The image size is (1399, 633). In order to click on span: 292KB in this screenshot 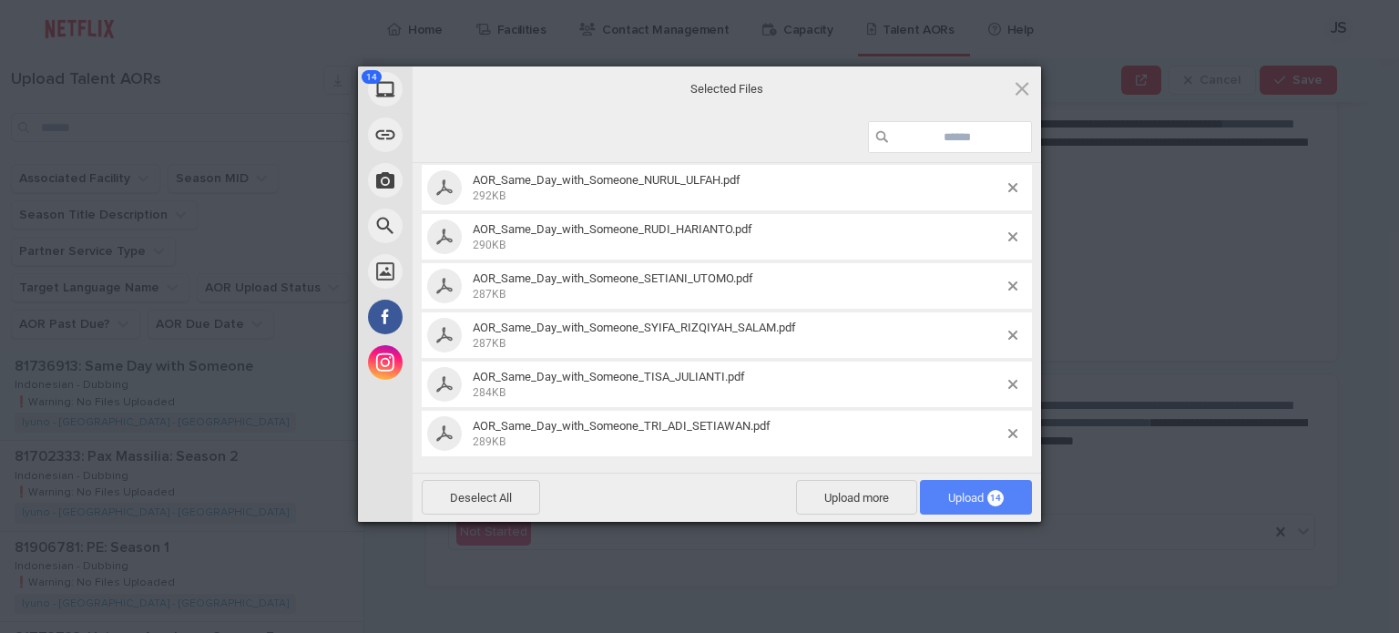, I will do `click(489, 196)`.